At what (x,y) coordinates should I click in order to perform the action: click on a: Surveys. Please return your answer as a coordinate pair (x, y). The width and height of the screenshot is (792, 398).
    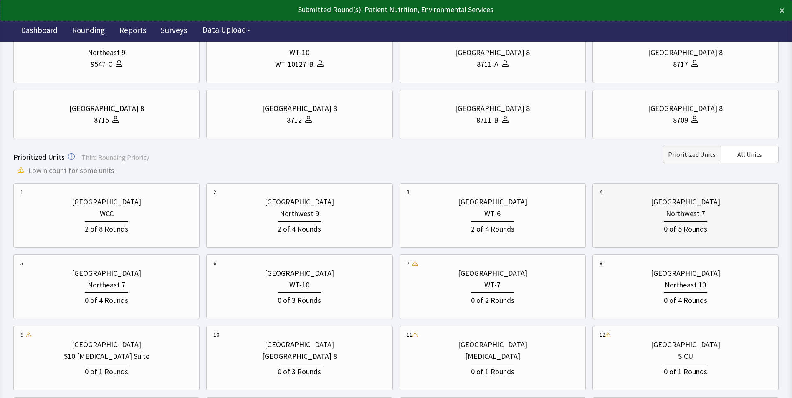
    Looking at the image, I should click on (174, 31).